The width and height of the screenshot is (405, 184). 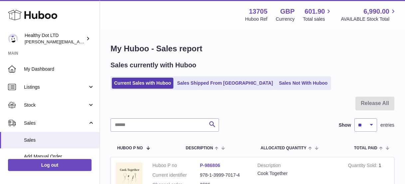 I want to click on span: Add Manual Order, so click(x=59, y=156).